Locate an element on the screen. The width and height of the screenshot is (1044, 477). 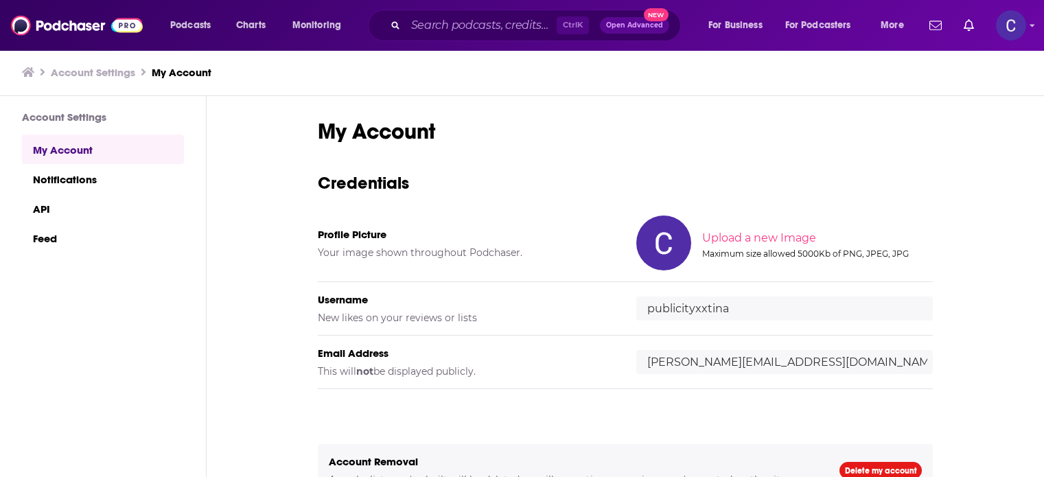
a: Podchaser - Follow, Share and Rate Podcasts is located at coordinates (77, 25).